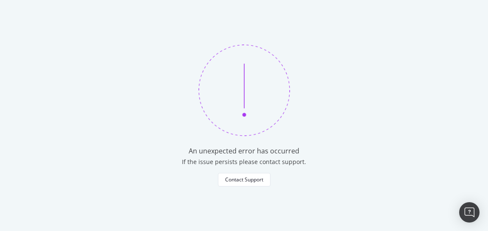 This screenshot has height=231, width=488. I want to click on button: Contact Support, so click(244, 180).